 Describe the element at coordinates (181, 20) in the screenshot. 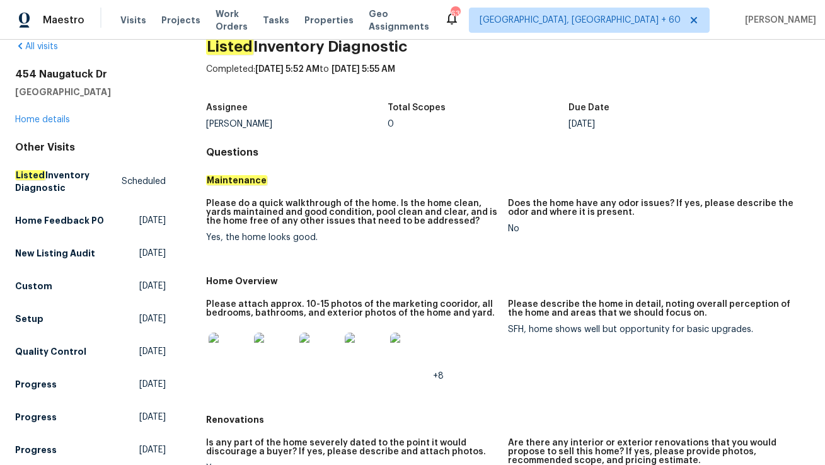

I see `span: Projects` at that location.